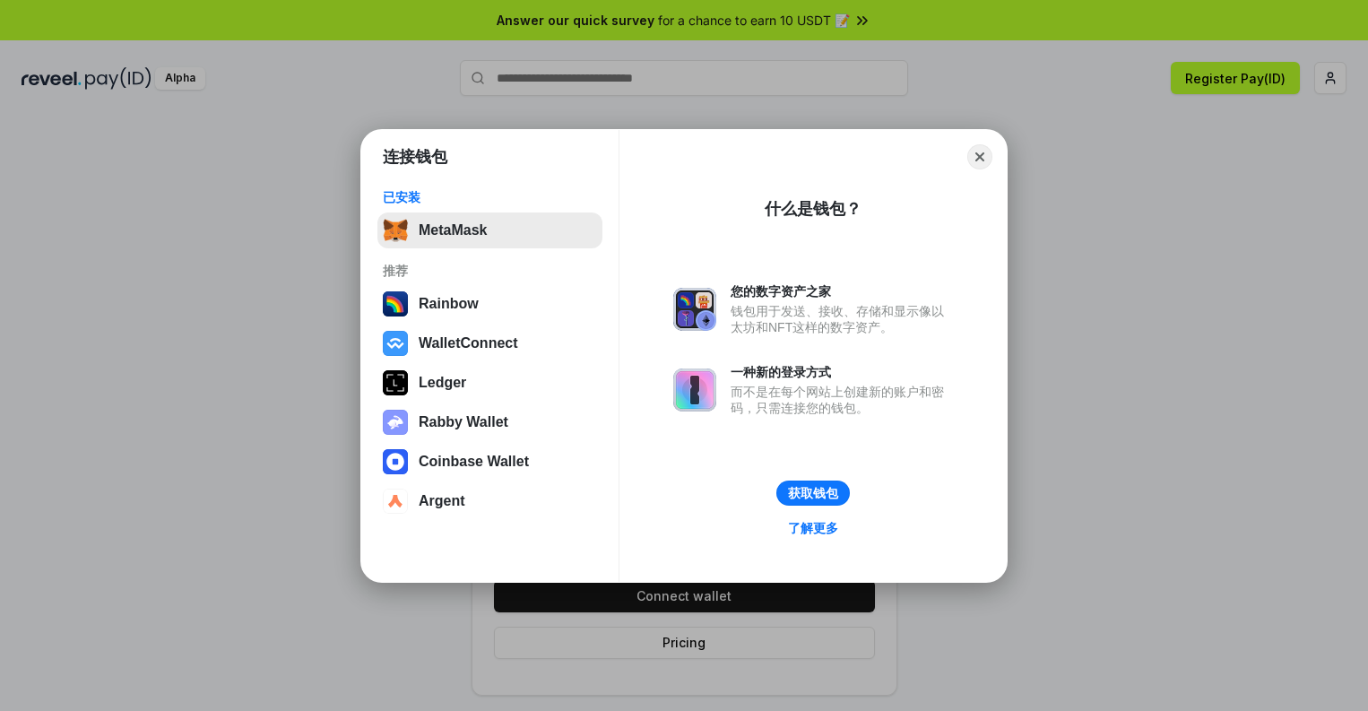 This screenshot has width=1368, height=711. Describe the element at coordinates (489, 271) in the screenshot. I see `div: 推荐` at that location.